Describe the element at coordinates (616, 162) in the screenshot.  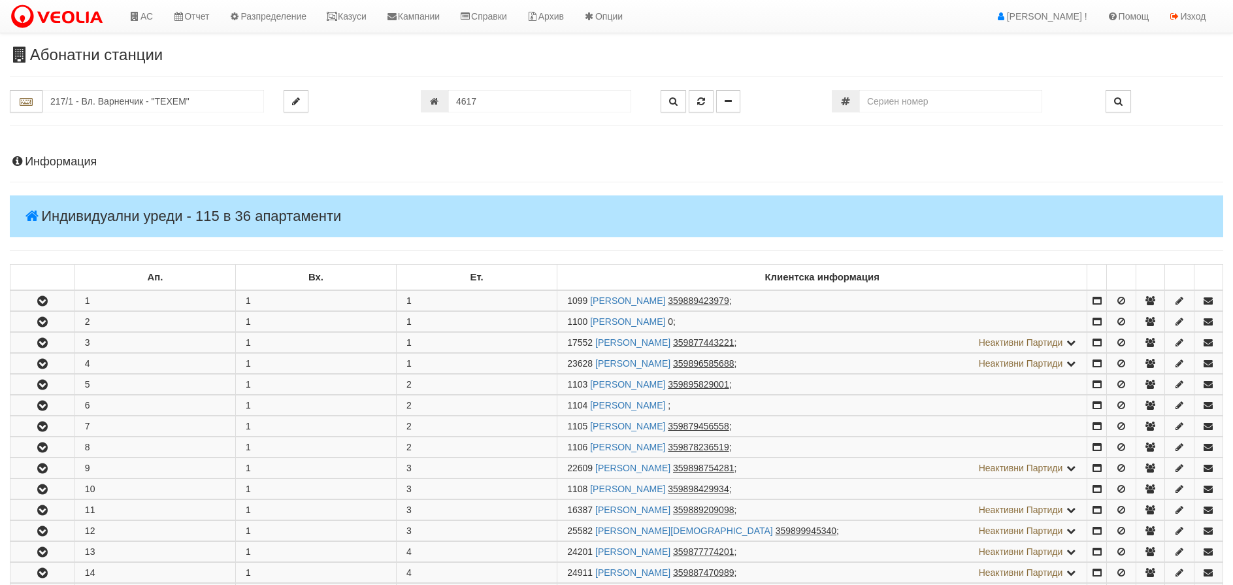
I see `h4: Информация` at that location.